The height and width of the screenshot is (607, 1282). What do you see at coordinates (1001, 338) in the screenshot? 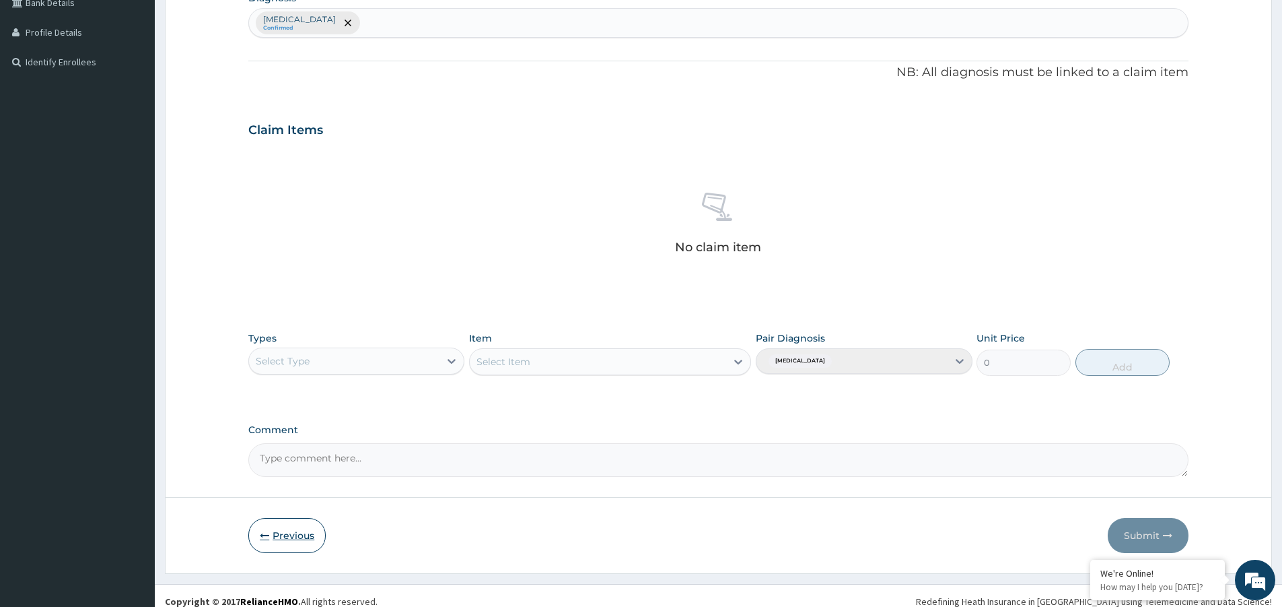
I see `label: Unit Price` at bounding box center [1001, 338].